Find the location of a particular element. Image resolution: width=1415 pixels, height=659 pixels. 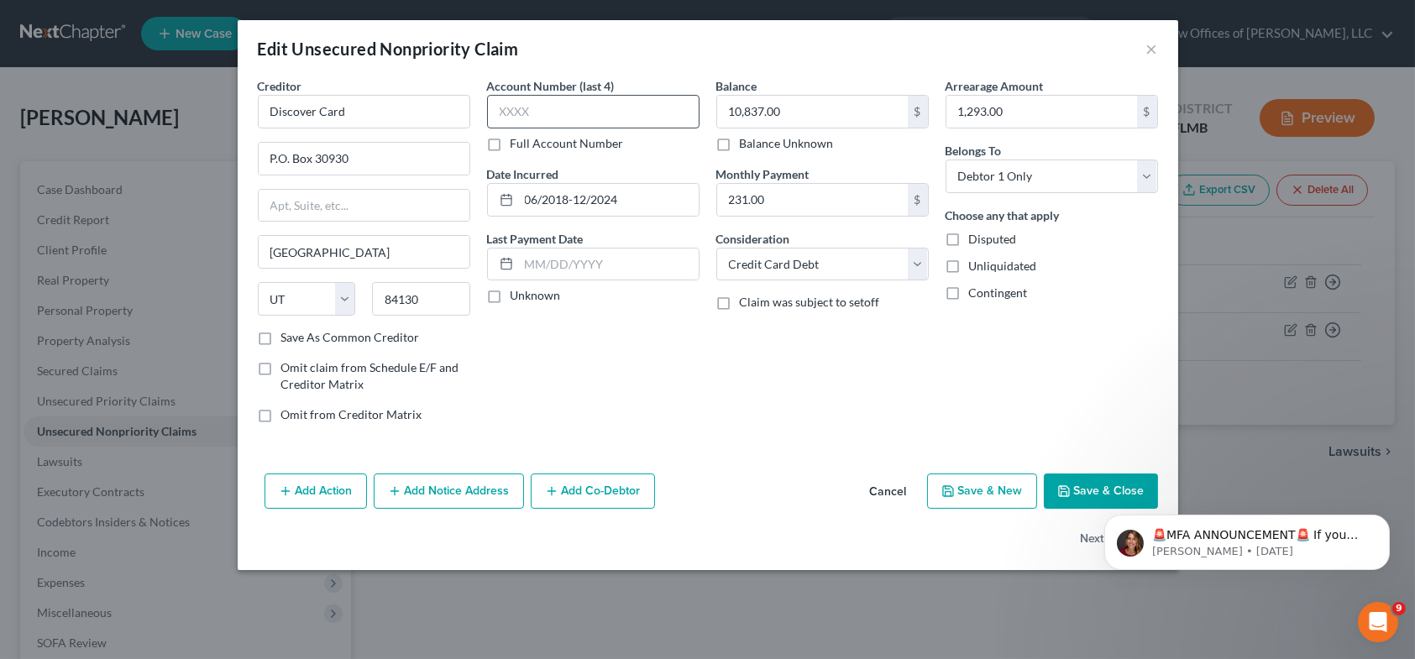

p: Message from Katie, sent 4w ago is located at coordinates (181, 72).